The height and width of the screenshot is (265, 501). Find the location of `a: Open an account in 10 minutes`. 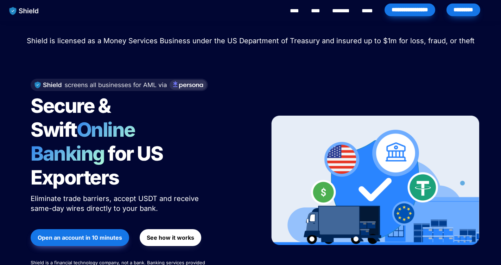

a: Open an account in 10 minutes is located at coordinates (80, 238).